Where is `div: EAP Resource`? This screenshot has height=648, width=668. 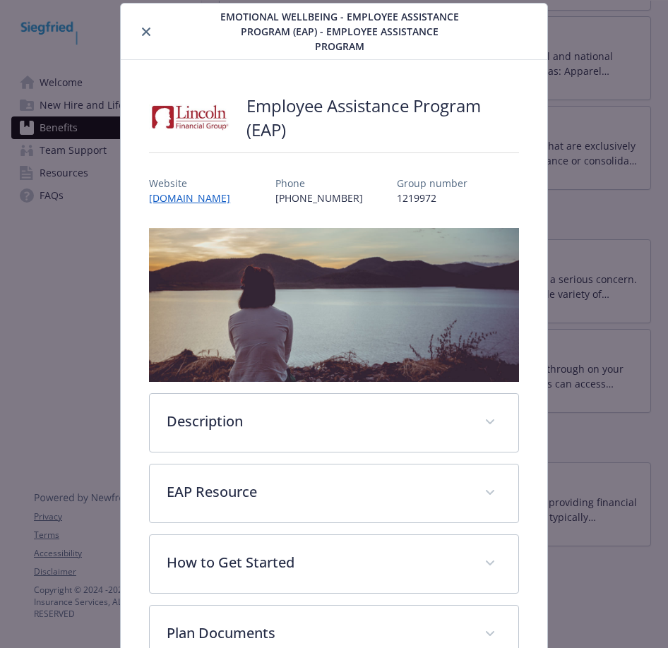 div: EAP Resource is located at coordinates (333, 494).